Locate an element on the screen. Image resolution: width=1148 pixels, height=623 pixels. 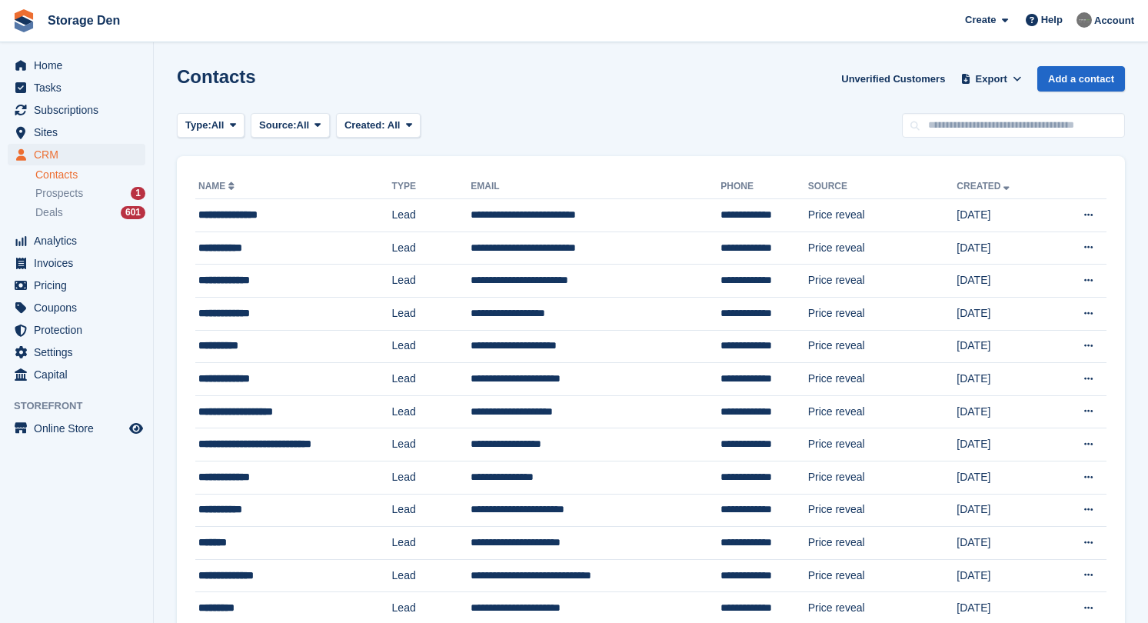
button: Type: All is located at coordinates (211, 125).